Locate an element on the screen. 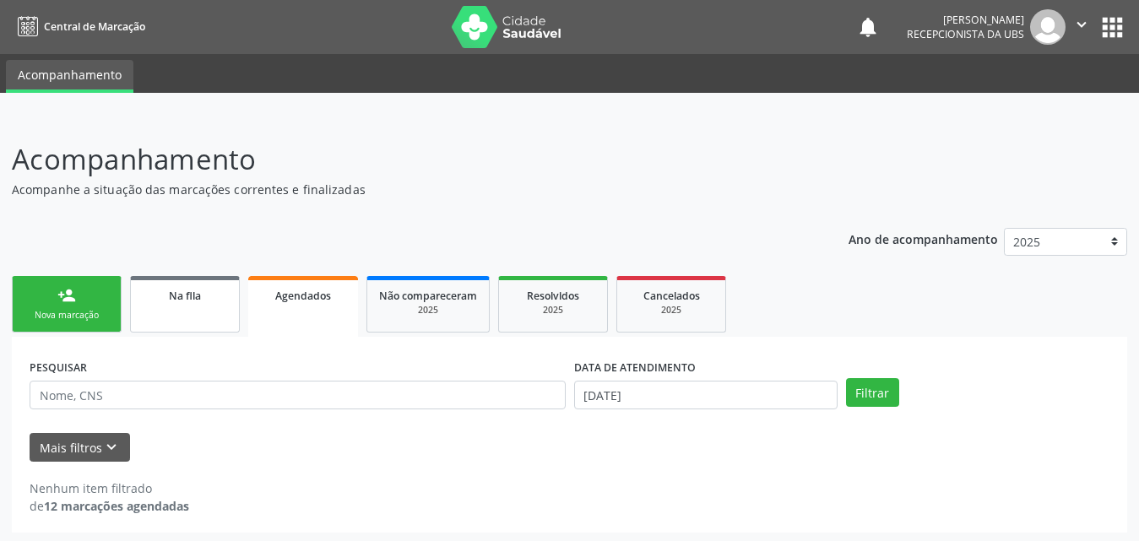 The image size is (1139, 541). span: Cancelados is located at coordinates (671, 295).